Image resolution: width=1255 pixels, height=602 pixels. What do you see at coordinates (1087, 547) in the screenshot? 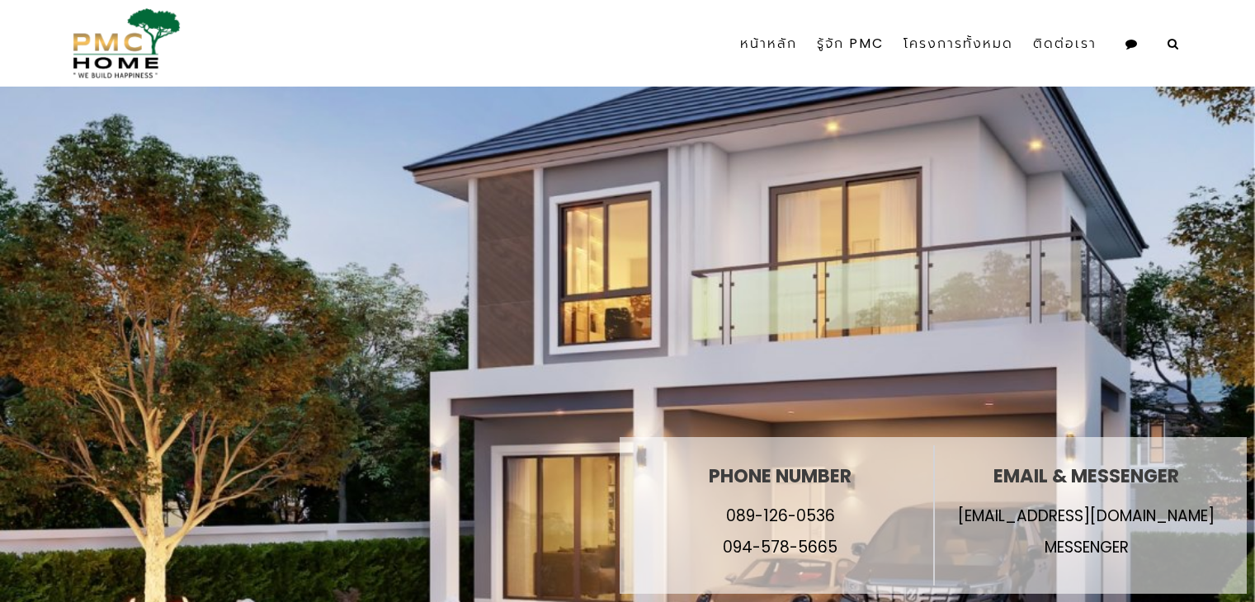
I see `span: Messenger` at bounding box center [1087, 547].